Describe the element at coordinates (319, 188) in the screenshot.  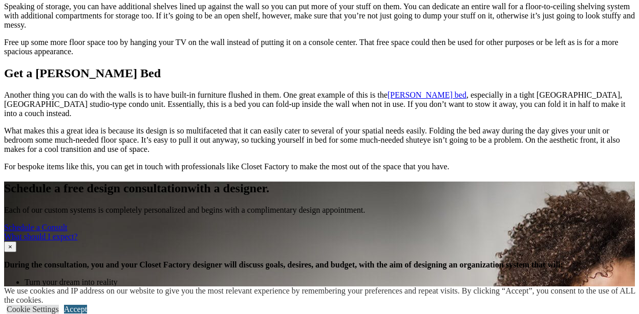
I see `h2: Schedule a free design consultation` at that location.